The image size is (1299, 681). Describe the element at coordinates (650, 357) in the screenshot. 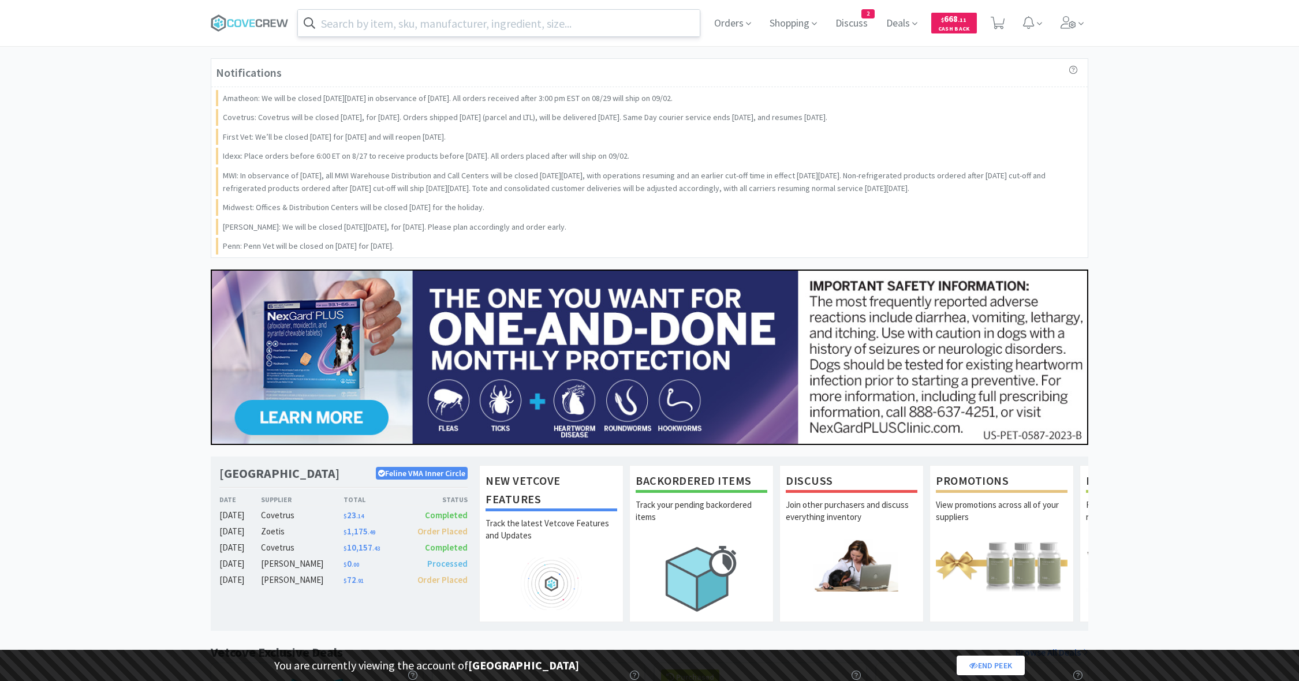

I see `img: 24562ba5414042f391a945fa418716b7_350.jpg` at that location.